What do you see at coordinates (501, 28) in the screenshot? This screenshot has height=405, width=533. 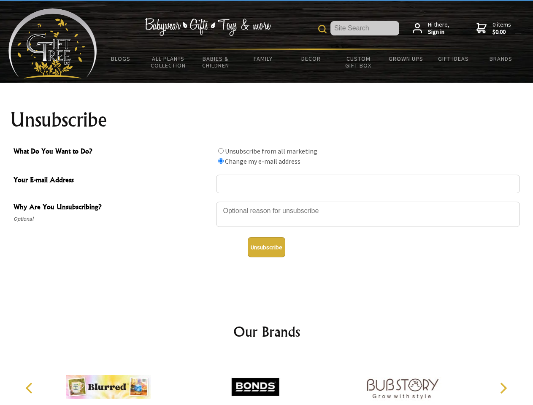 I see `span: 0 items` at bounding box center [501, 28].